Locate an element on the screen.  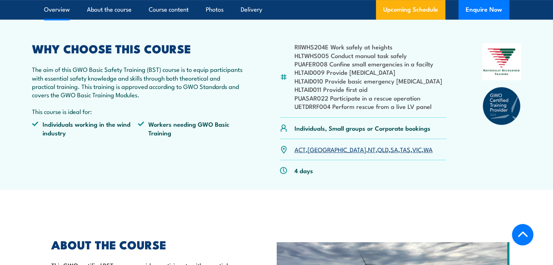
img: Nationally Recognised Training logo. is located at coordinates (502, 62).